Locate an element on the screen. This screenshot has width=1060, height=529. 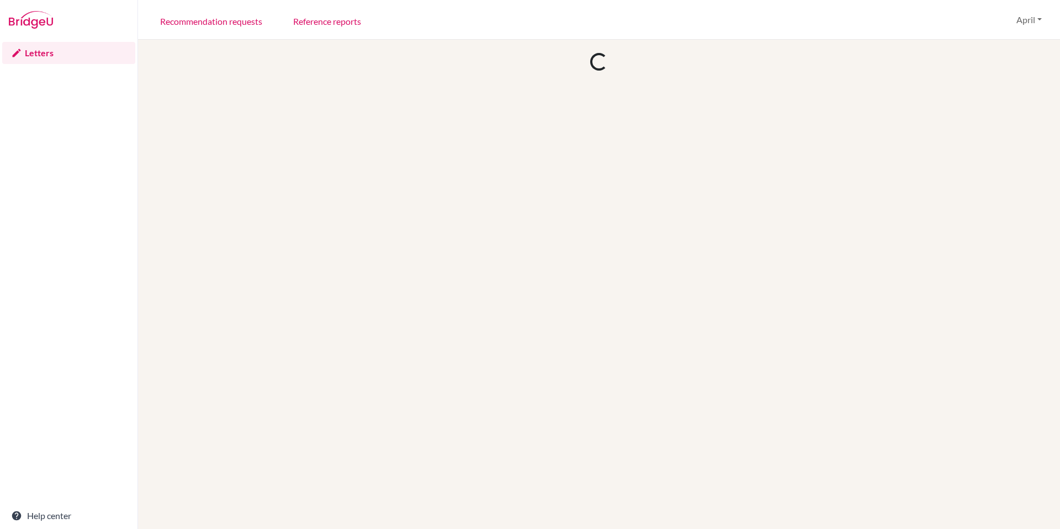
a: Reference reports is located at coordinates (327, 20).